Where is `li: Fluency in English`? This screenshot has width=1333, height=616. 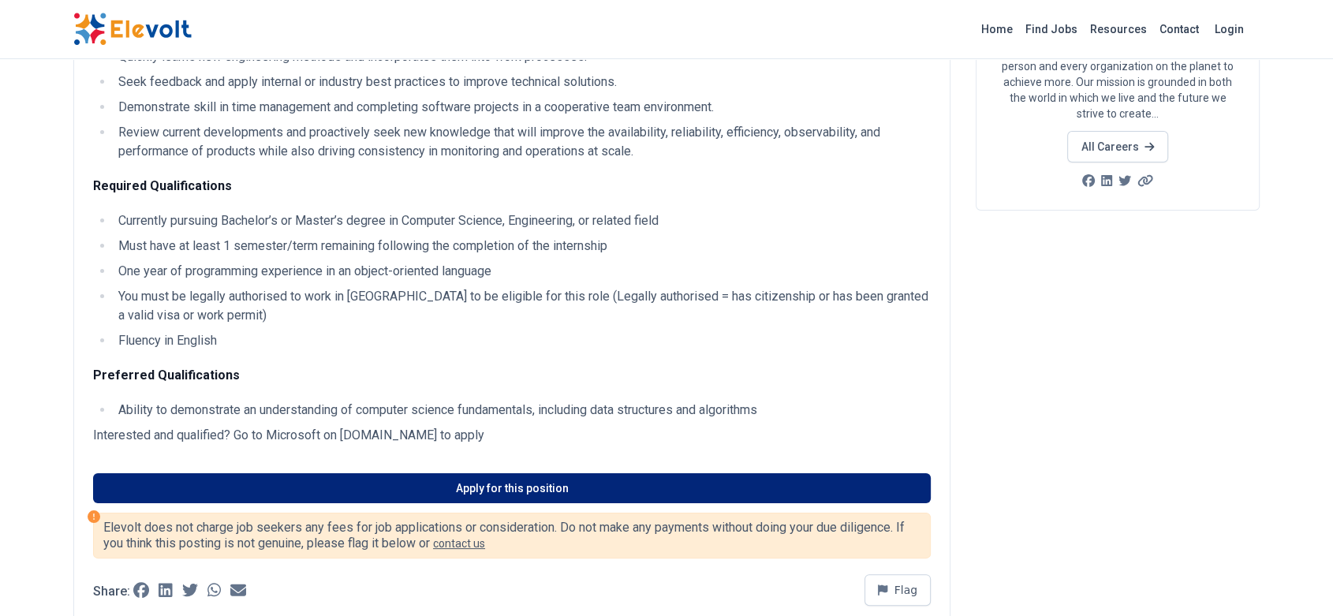 li: Fluency in English is located at coordinates (522, 341).